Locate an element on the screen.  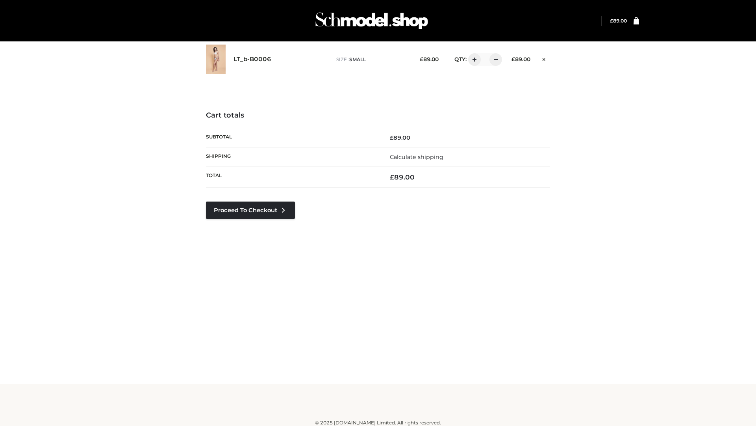
a: LT_b-B0006 is located at coordinates (253, 59).